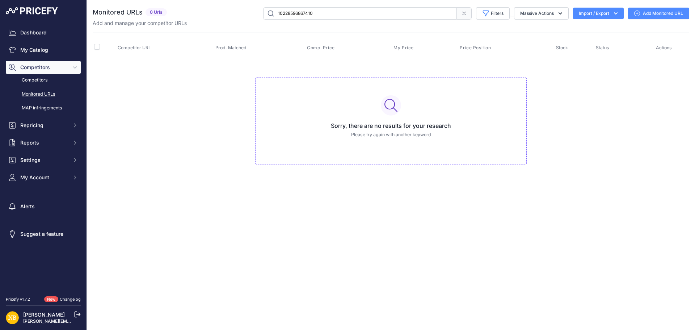 The image size is (695, 330). I want to click on button: Price Position, so click(476, 48).